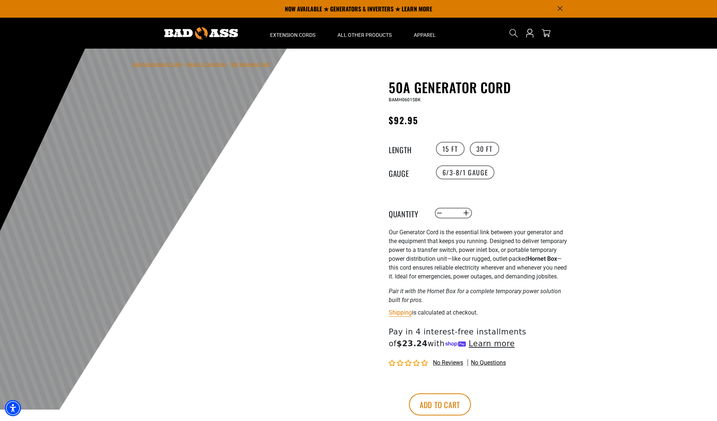 The width and height of the screenshot is (717, 421). What do you see at coordinates (542, 258) in the screenshot?
I see `strong: Hornet Box` at bounding box center [542, 258].